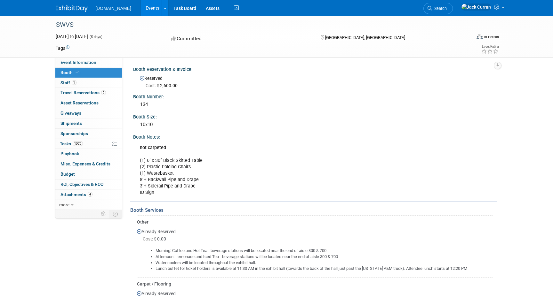 The height and width of the screenshot is (297, 553). What do you see at coordinates (89, 123) in the screenshot?
I see `a: Shipments` at bounding box center [89, 123].